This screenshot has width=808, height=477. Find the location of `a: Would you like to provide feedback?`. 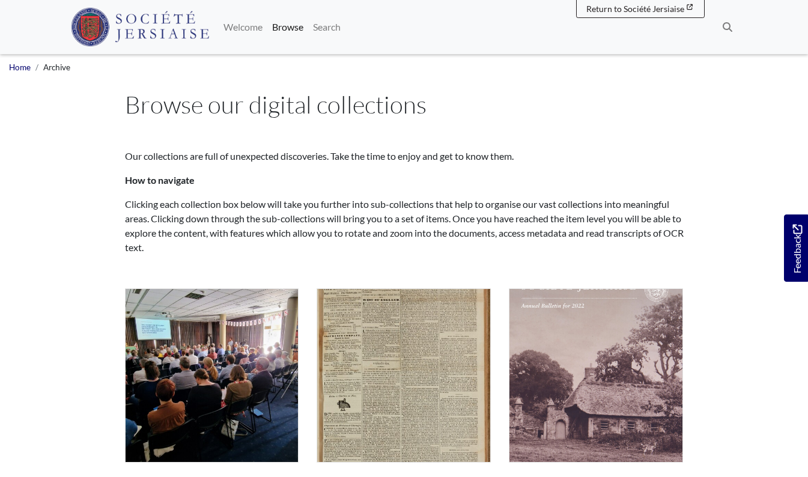

a: Would you like to provide feedback? is located at coordinates (796, 248).